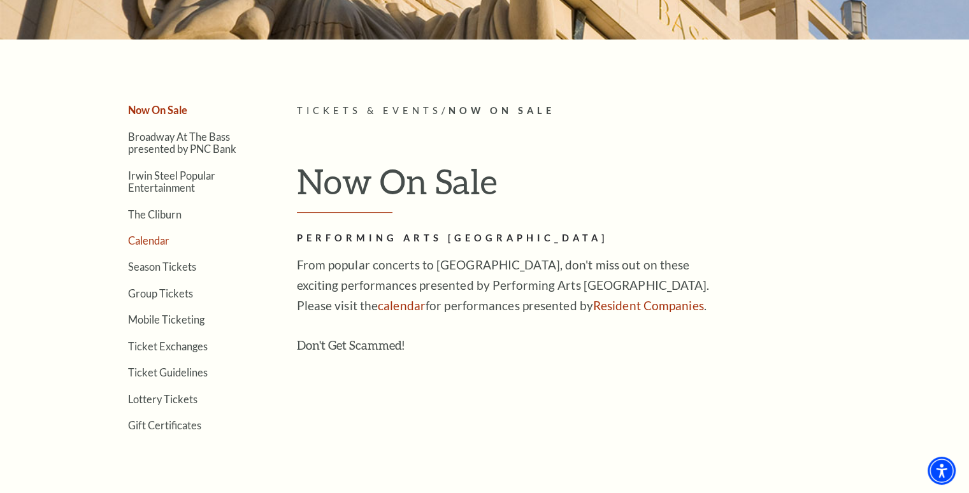 This screenshot has width=969, height=493. What do you see at coordinates (171, 182) in the screenshot?
I see `a: Irwin Steel Popular Entertainment` at bounding box center [171, 182].